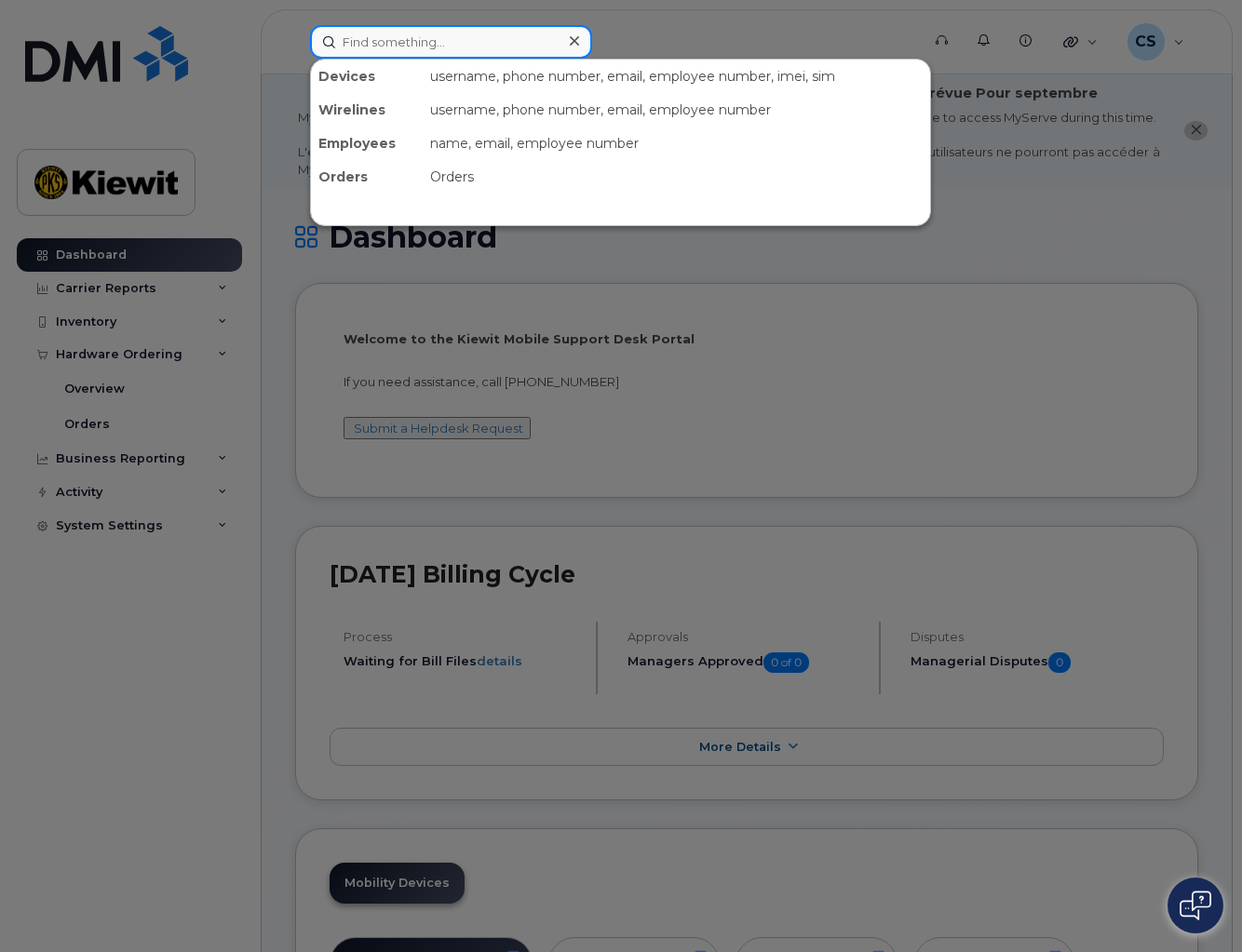  I want to click on div: username, phone number, email, employee number, imei, sim, so click(676, 77).